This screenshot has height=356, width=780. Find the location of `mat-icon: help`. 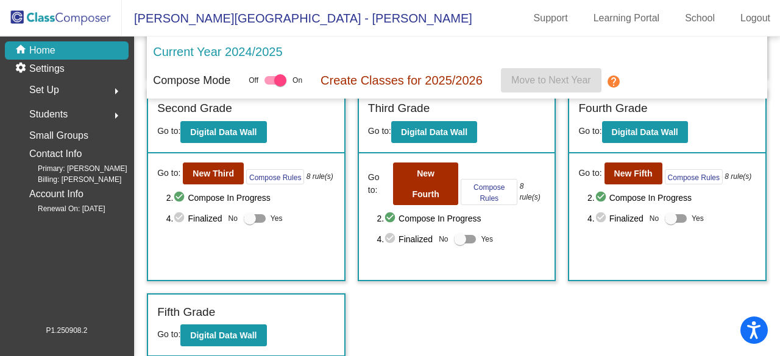

mat-icon: help is located at coordinates (613, 82).